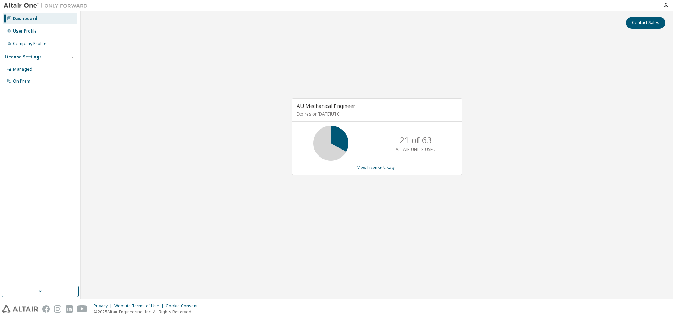  What do you see at coordinates (184, 306) in the screenshot?
I see `div: Cookie Consent` at bounding box center [184, 306].